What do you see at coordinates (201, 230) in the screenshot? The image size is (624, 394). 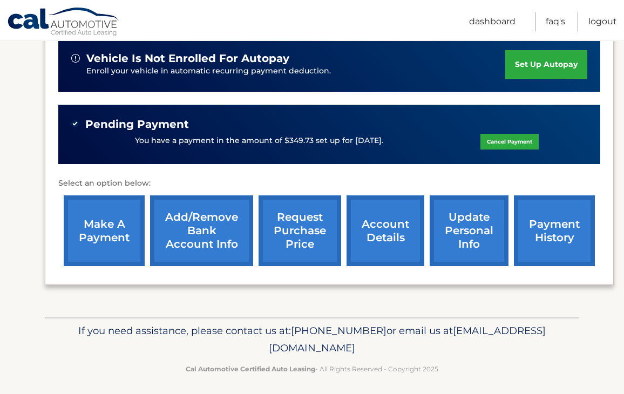 I see `a: Add/Remove bank account info` at bounding box center [201, 230].